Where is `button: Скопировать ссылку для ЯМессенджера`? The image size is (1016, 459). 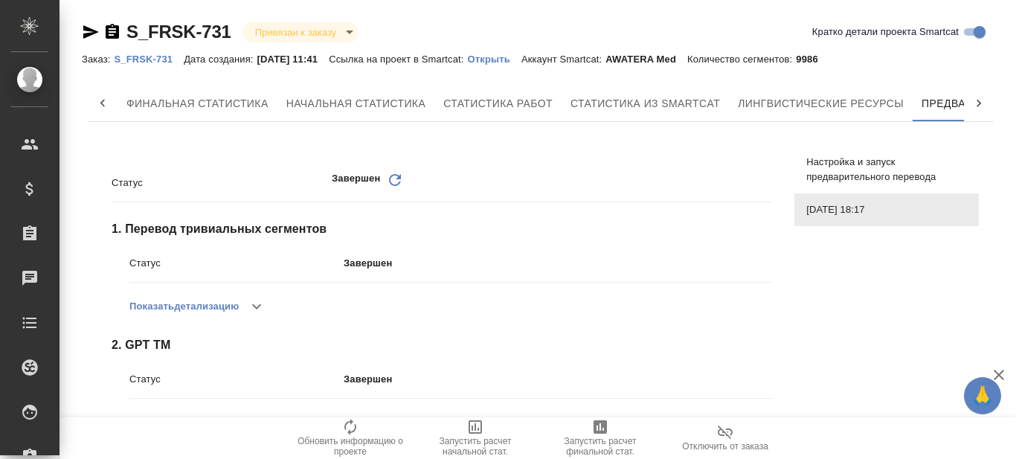
button: Скопировать ссылку для ЯМессенджера is located at coordinates (91, 32).